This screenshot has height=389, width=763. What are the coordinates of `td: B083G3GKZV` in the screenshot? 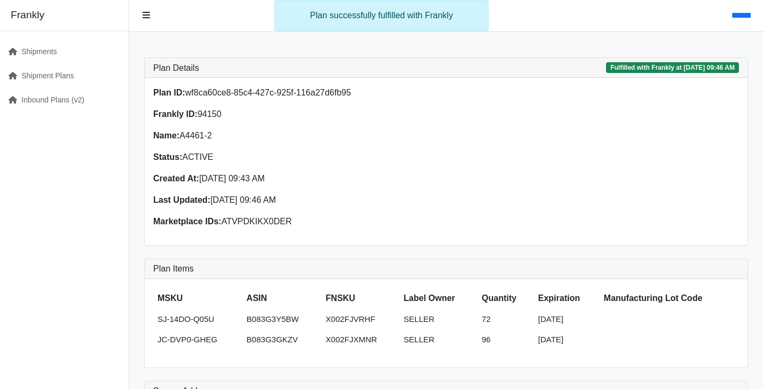 It's located at (282, 339).